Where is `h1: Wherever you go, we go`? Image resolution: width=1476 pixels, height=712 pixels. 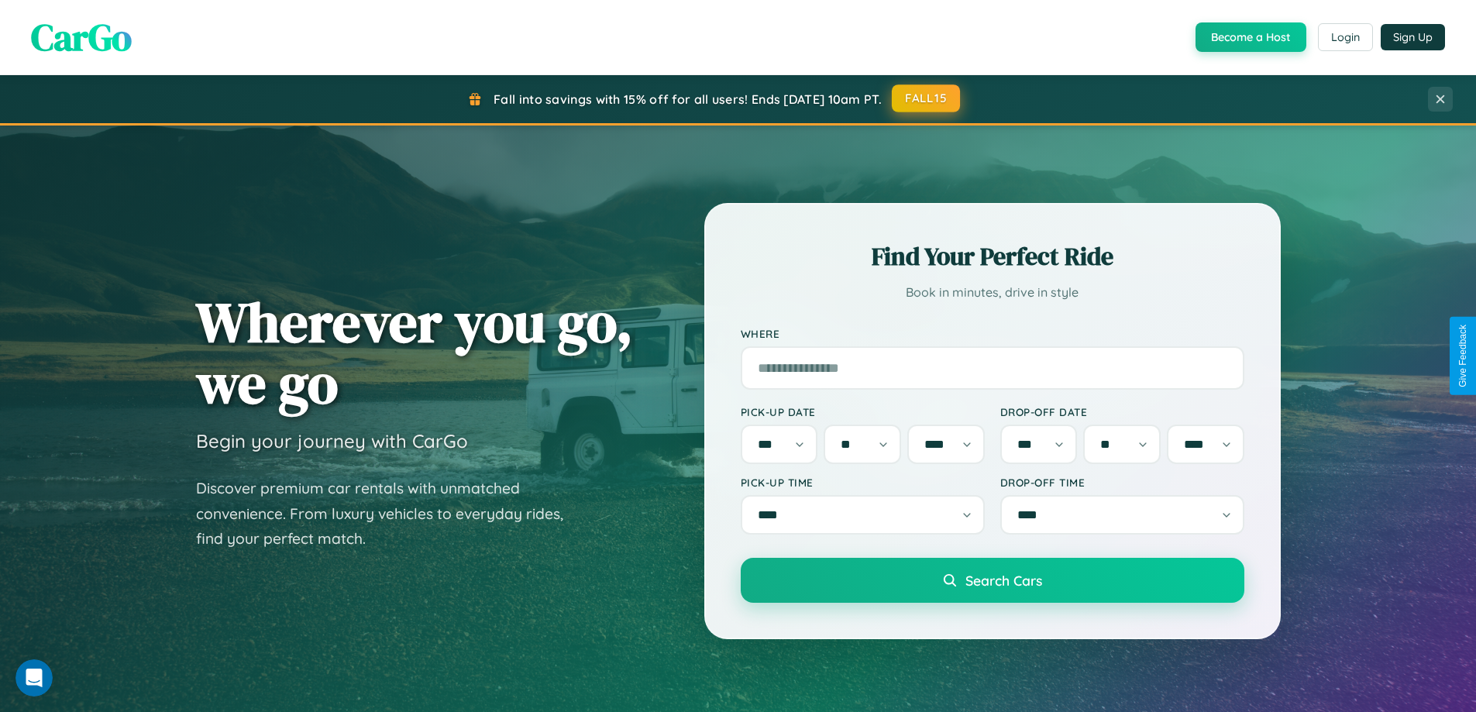
h1: Wherever you go, we go is located at coordinates (415, 353).